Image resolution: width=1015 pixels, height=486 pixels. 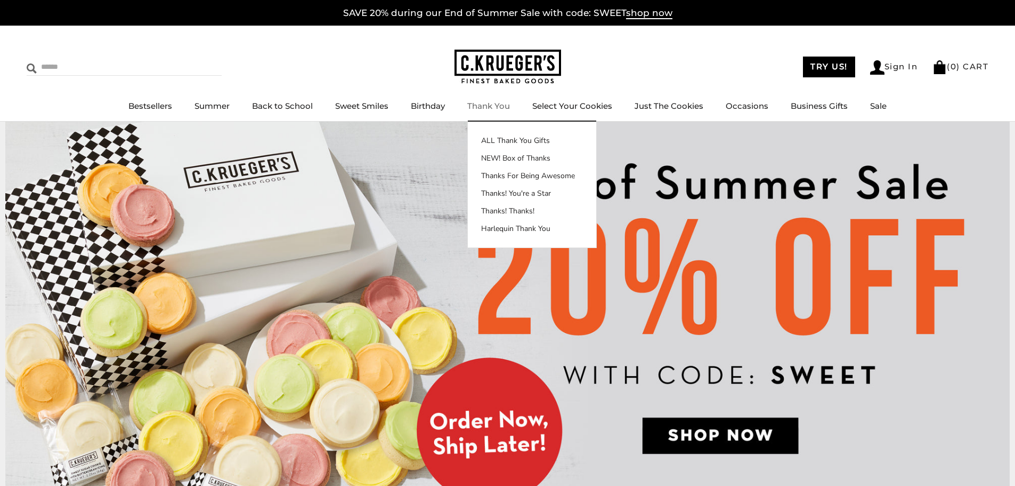 I want to click on img: Search, so click(x=31, y=68).